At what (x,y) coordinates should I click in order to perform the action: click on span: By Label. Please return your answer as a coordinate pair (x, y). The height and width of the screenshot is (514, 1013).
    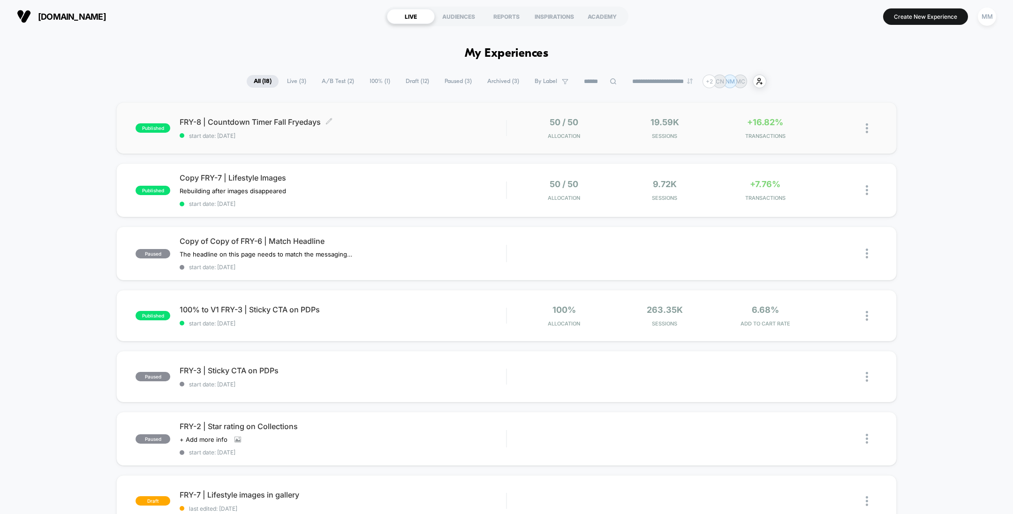
    Looking at the image, I should click on (546, 81).